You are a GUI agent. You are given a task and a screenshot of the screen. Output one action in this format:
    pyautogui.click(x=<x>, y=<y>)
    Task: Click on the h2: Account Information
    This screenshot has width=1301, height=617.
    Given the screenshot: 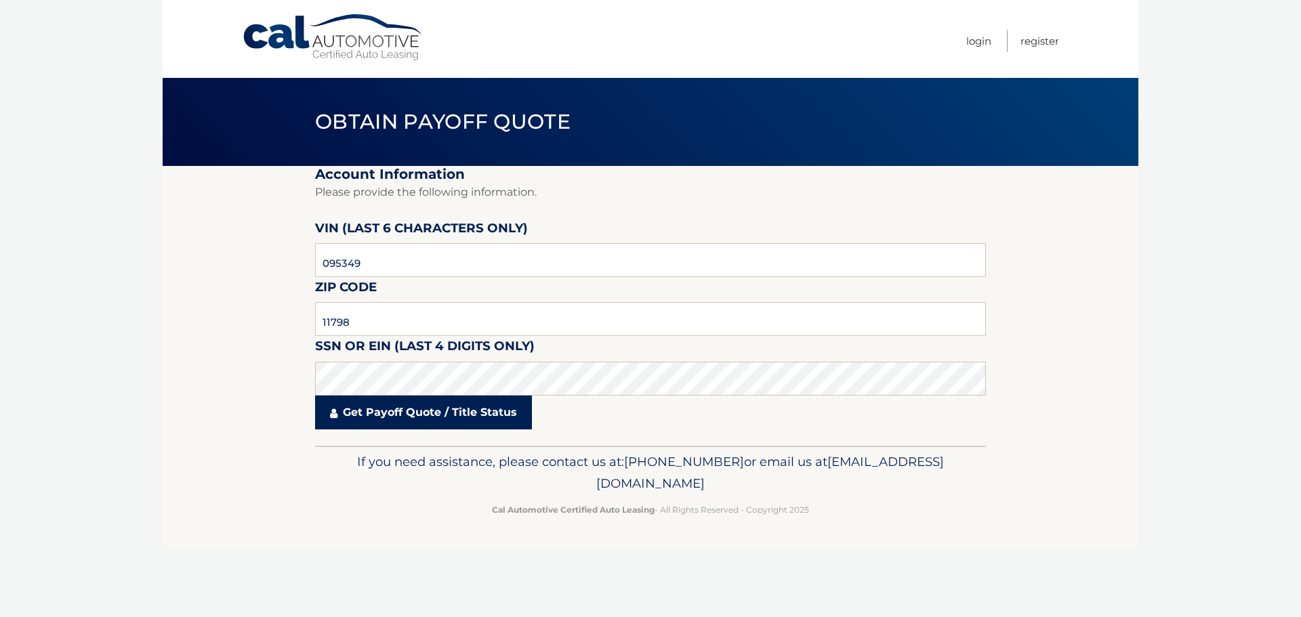 What is the action you would take?
    pyautogui.click(x=651, y=174)
    